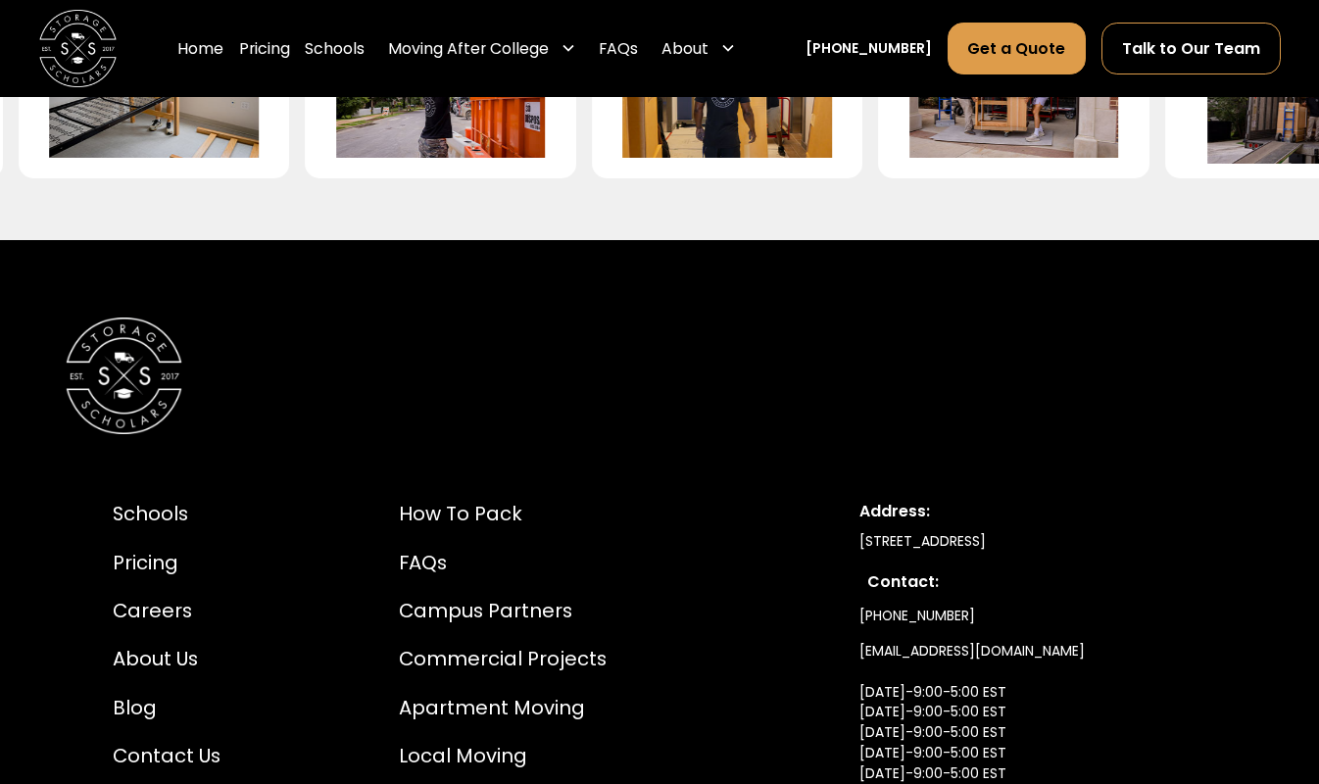 The width and height of the screenshot is (1319, 784). What do you see at coordinates (503, 660) in the screenshot?
I see `a: Commercial Projects` at bounding box center [503, 660].